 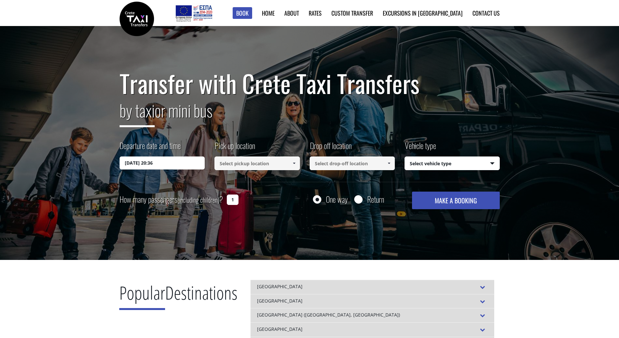 I want to click on label: Vehicle type, so click(x=420, y=148).